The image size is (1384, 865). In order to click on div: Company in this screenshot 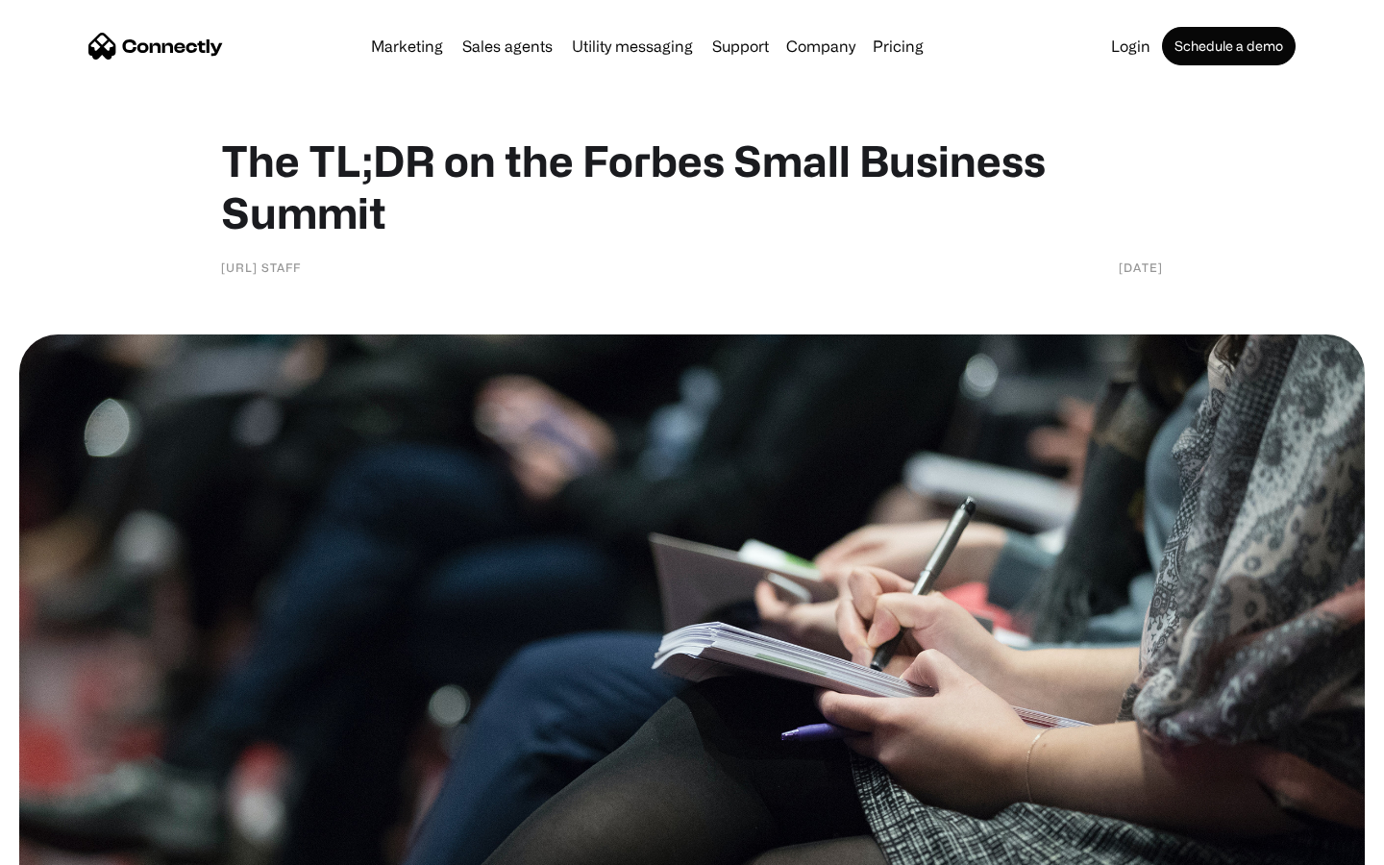, I will do `click(821, 46)`.